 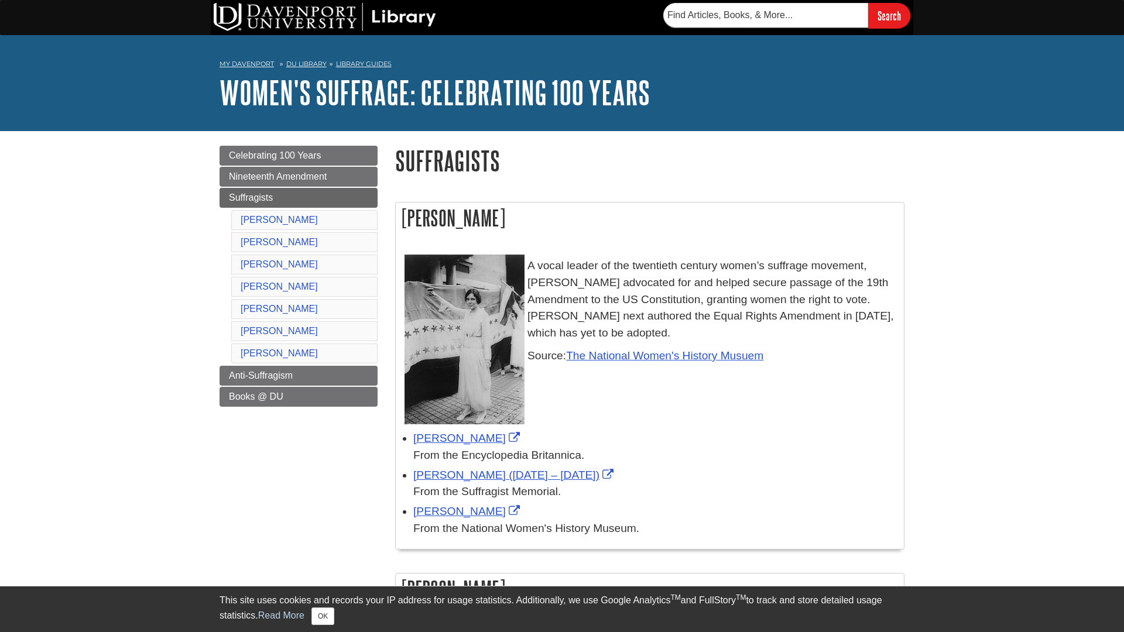 What do you see at coordinates (363, 64) in the screenshot?
I see `a: Library Guides` at bounding box center [363, 64].